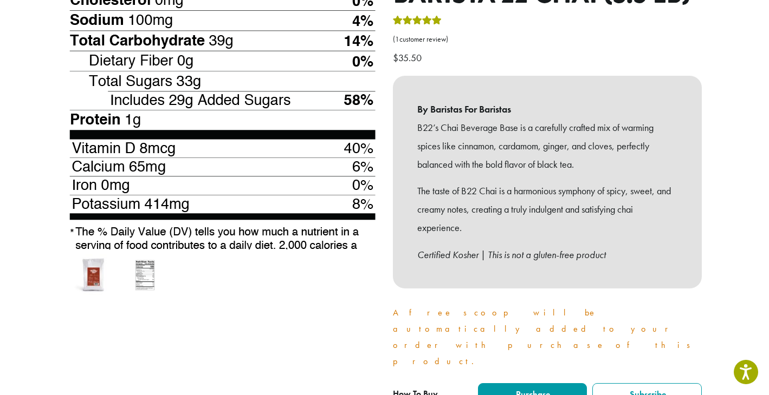  What do you see at coordinates (547, 209) in the screenshot?
I see `p: The taste of B22 Chai is a harmonious symphony of spicy, sweet, and creamy notes, creating a trul...` at bounding box center [547, 209].